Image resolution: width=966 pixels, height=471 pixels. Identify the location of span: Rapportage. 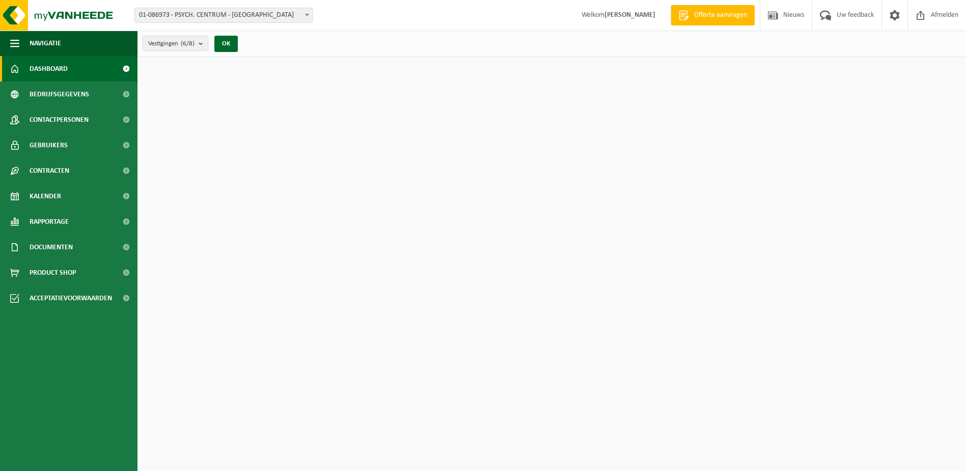
(49, 222).